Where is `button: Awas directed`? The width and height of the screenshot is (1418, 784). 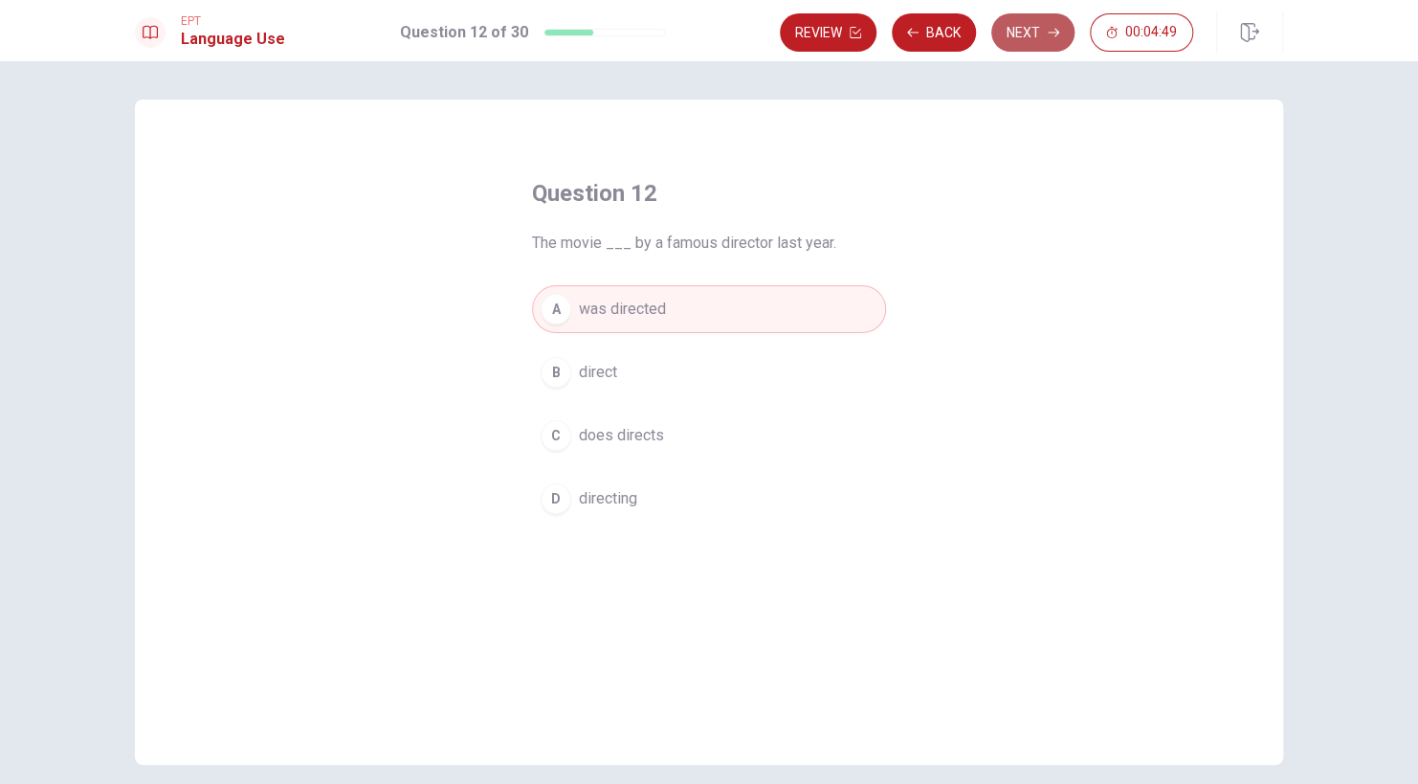
button: Awas directed is located at coordinates (709, 309).